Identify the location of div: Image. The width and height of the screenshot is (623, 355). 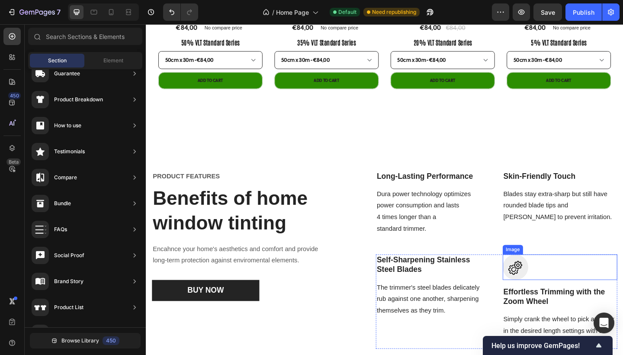
(399, 245).